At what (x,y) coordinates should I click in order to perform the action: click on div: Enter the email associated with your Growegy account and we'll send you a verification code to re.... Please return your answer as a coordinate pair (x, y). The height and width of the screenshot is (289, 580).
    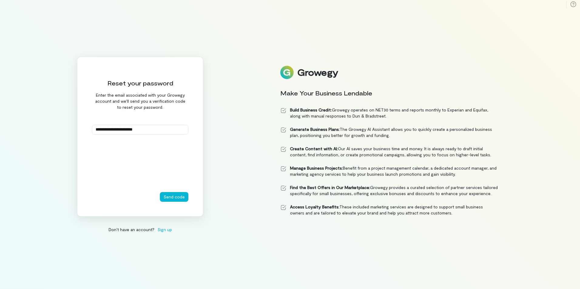
    Looking at the image, I should click on (140, 101).